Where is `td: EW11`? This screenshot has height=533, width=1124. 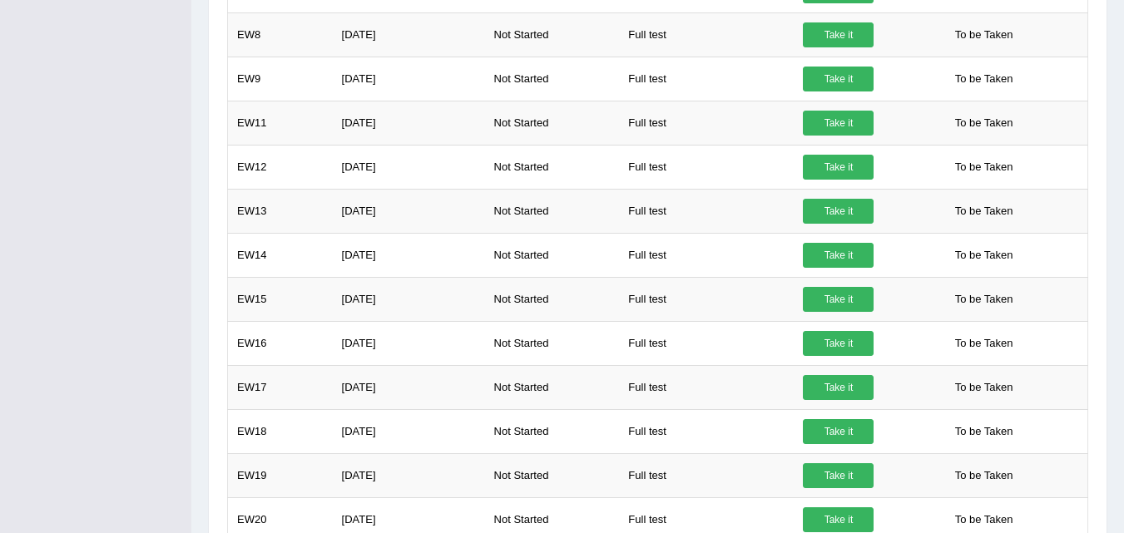
td: EW11 is located at coordinates (280, 122).